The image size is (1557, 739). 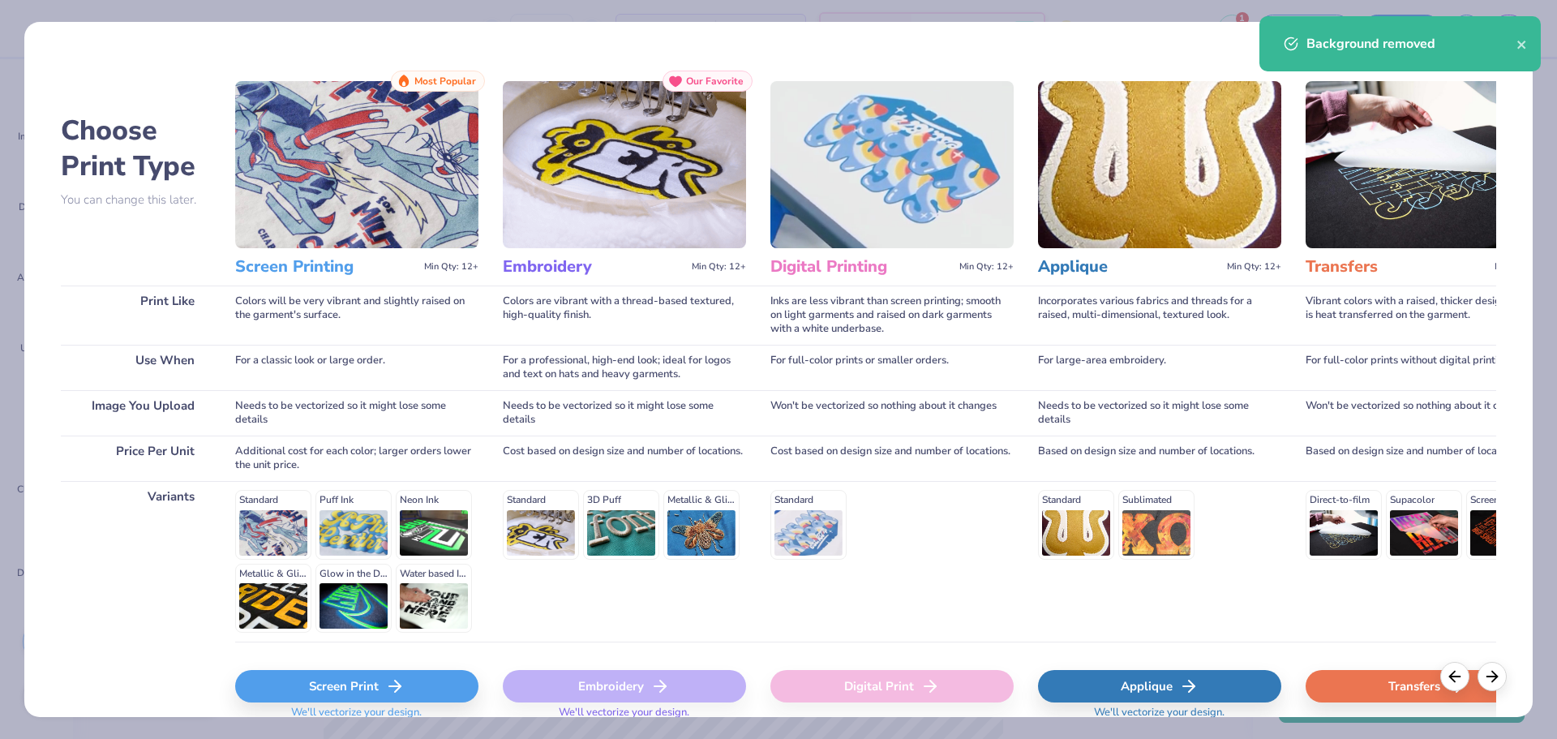 What do you see at coordinates (861, 267) in the screenshot?
I see `h3: Digital Printing` at bounding box center [861, 267].